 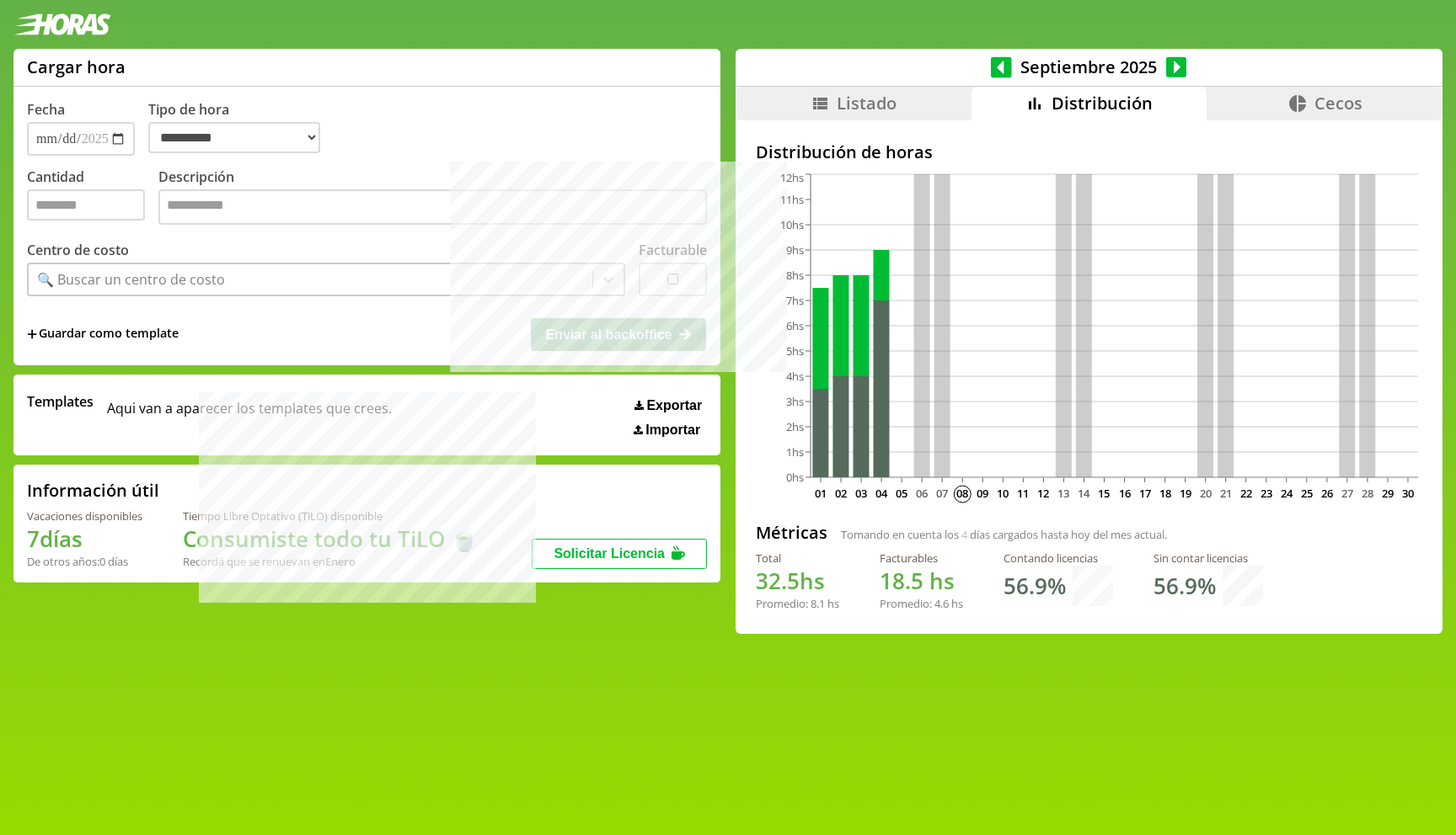 I want to click on div: Recordá que se renuevan en, so click(x=330, y=562).